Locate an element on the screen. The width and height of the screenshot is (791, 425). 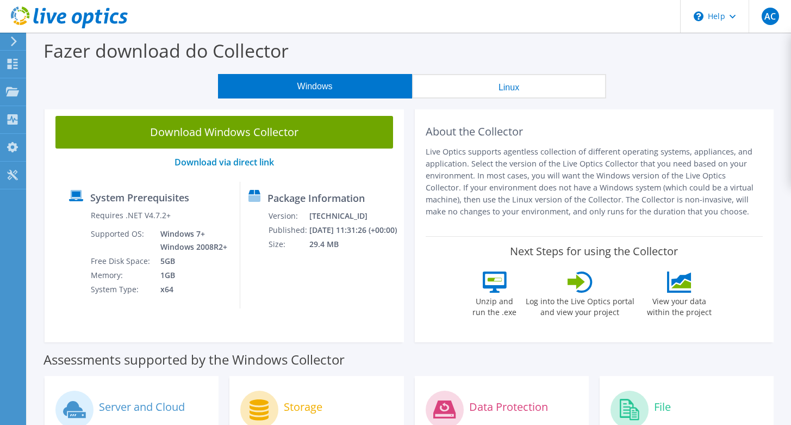
label: System Prerequisites is located at coordinates (140, 197).